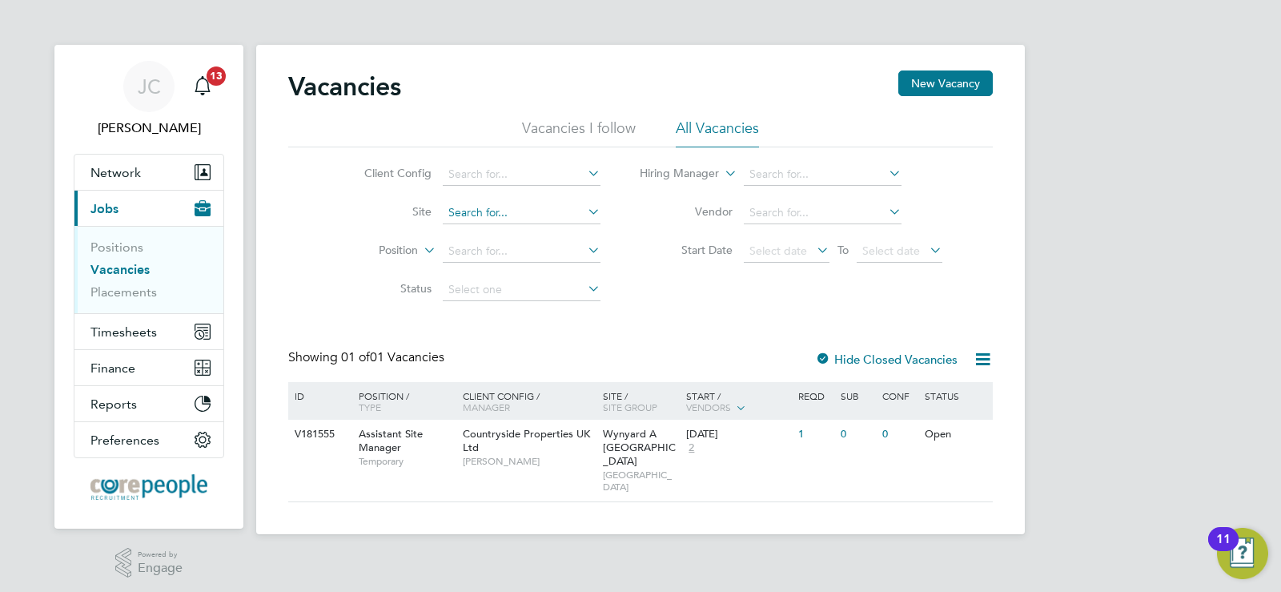 The width and height of the screenshot is (1281, 592). Describe the element at coordinates (203, 86) in the screenshot. I see `a: 13` at that location.